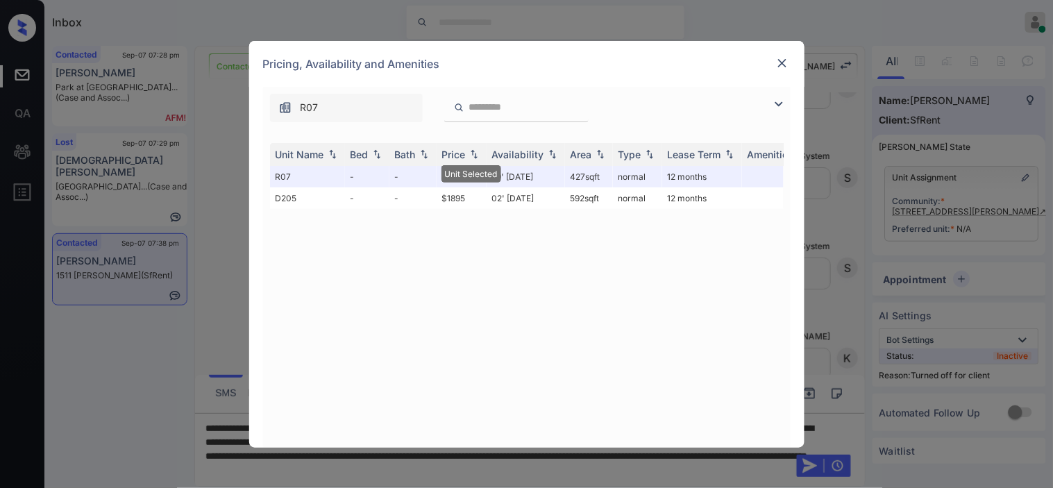  Describe the element at coordinates (462, 176) in the screenshot. I see `td: $1495` at that location.